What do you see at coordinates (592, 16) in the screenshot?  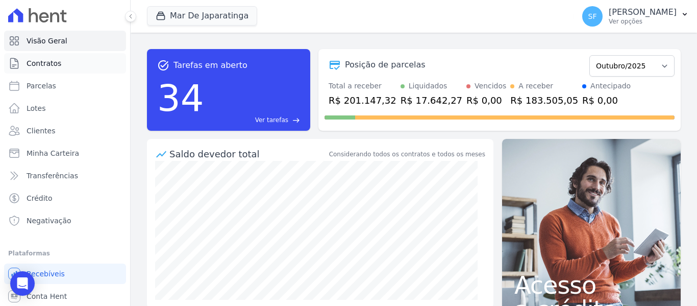 I see `span: SF` at bounding box center [592, 16].